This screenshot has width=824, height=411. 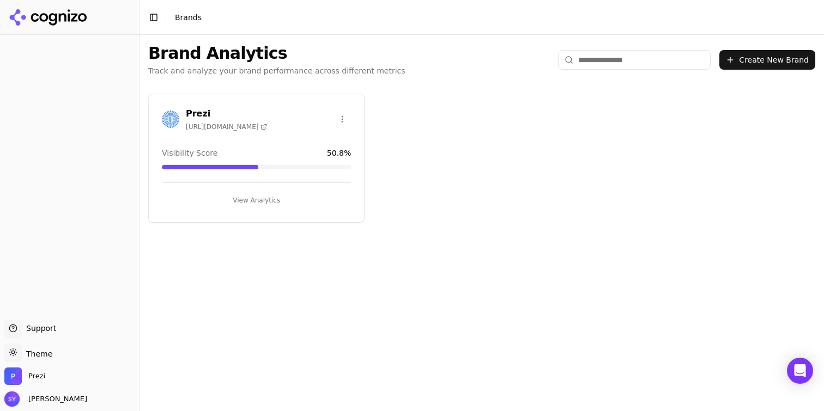 What do you see at coordinates (39, 329) in the screenshot?
I see `span: Support` at bounding box center [39, 329].